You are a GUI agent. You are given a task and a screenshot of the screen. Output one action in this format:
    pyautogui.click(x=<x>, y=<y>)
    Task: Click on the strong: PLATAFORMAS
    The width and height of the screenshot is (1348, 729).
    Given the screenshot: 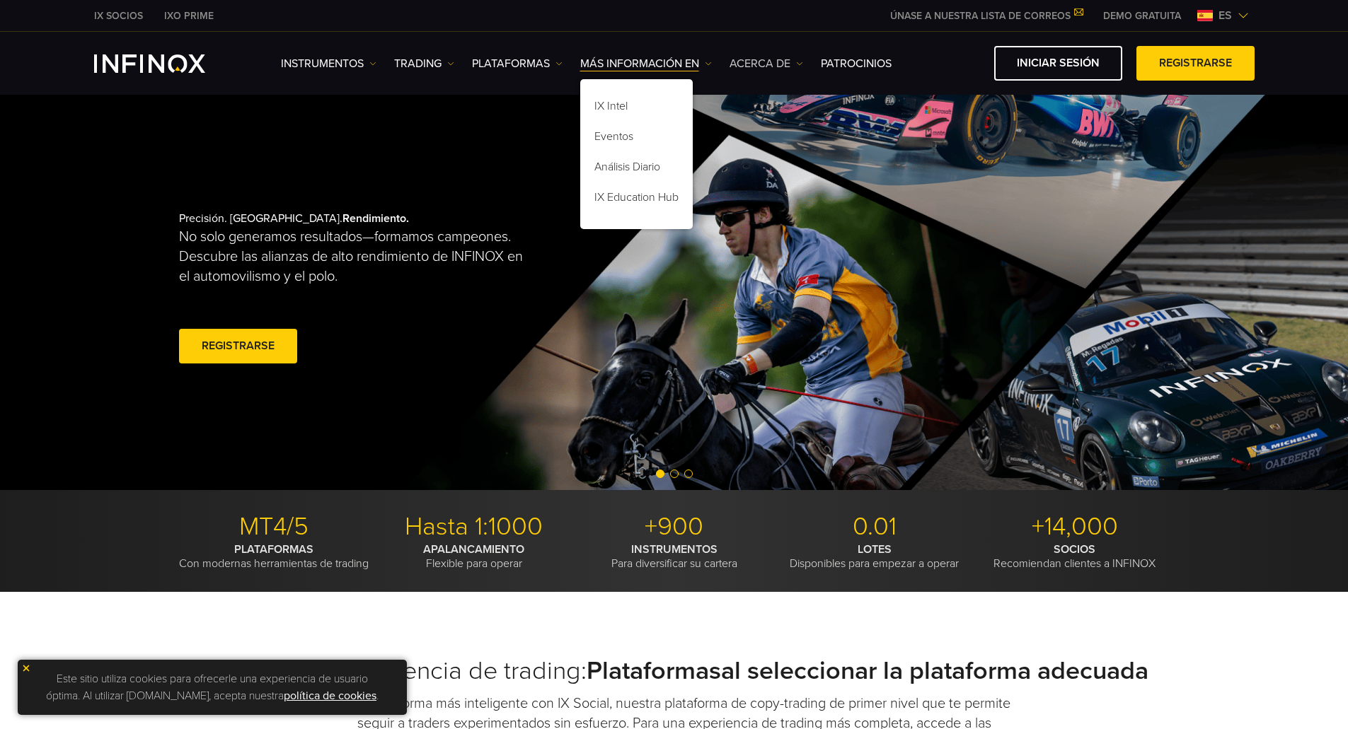 What is the action you would take?
    pyautogui.click(x=274, y=550)
    